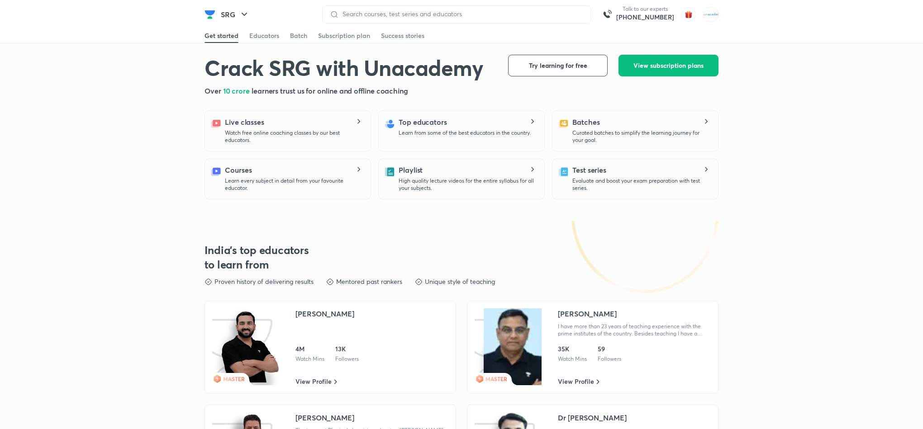 Image resolution: width=923 pixels, height=429 pixels. What do you see at coordinates (460, 282) in the screenshot?
I see `p: Unique style of teaching` at bounding box center [460, 282].